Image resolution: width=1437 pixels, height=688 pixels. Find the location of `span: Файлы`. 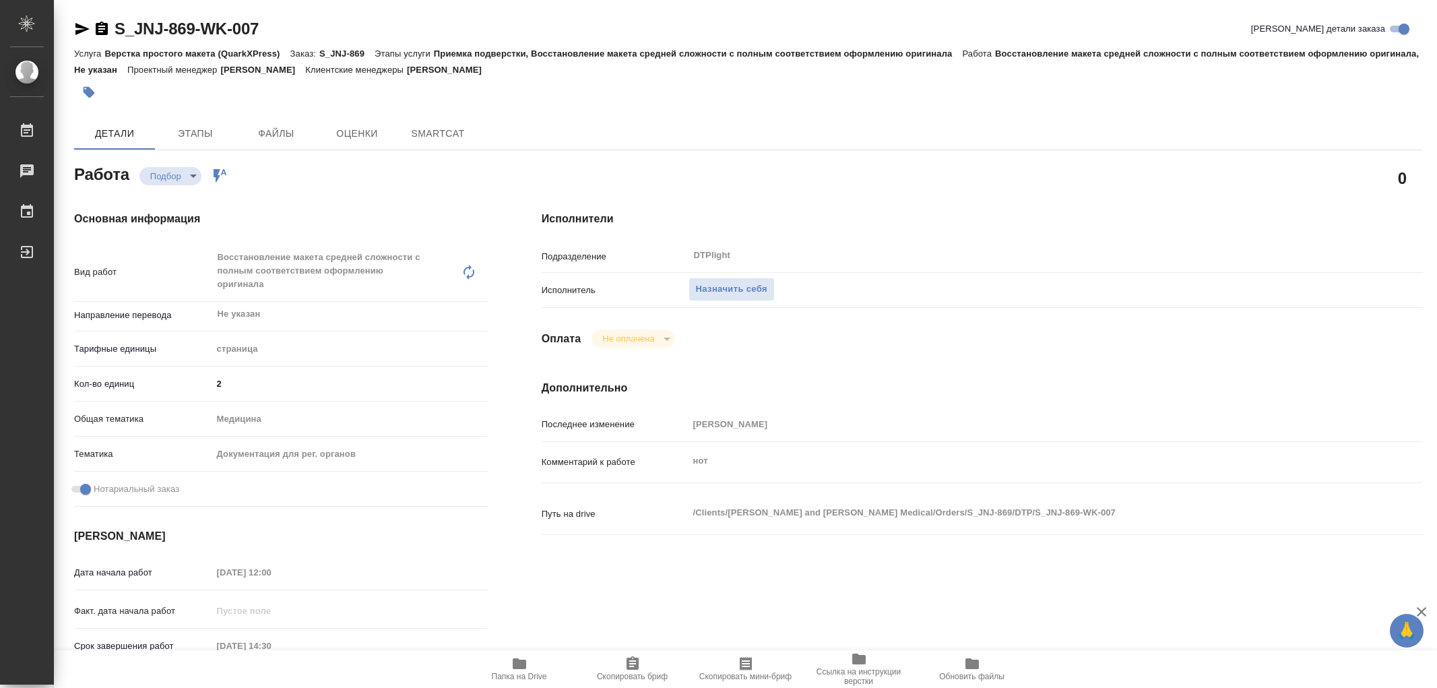

span: Файлы is located at coordinates (276, 133).